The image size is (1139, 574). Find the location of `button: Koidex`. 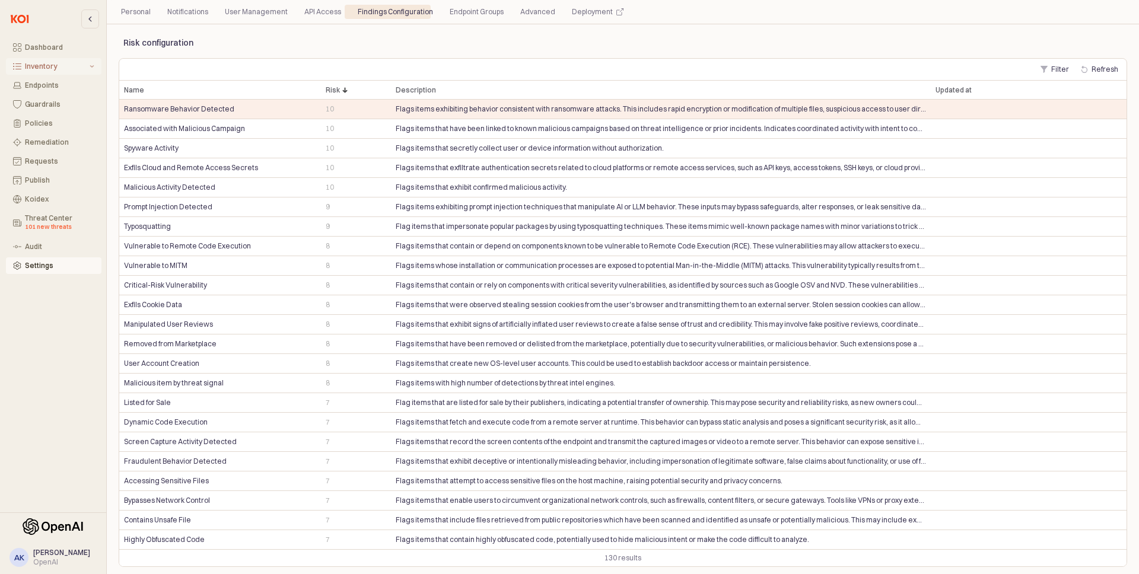

button: Koidex is located at coordinates (53, 199).